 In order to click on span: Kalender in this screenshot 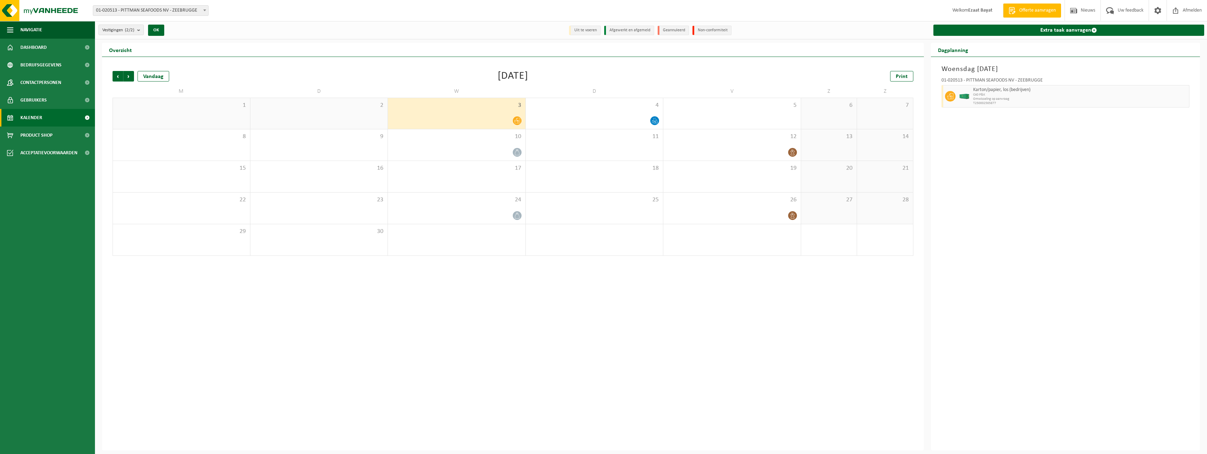, I will do `click(31, 118)`.